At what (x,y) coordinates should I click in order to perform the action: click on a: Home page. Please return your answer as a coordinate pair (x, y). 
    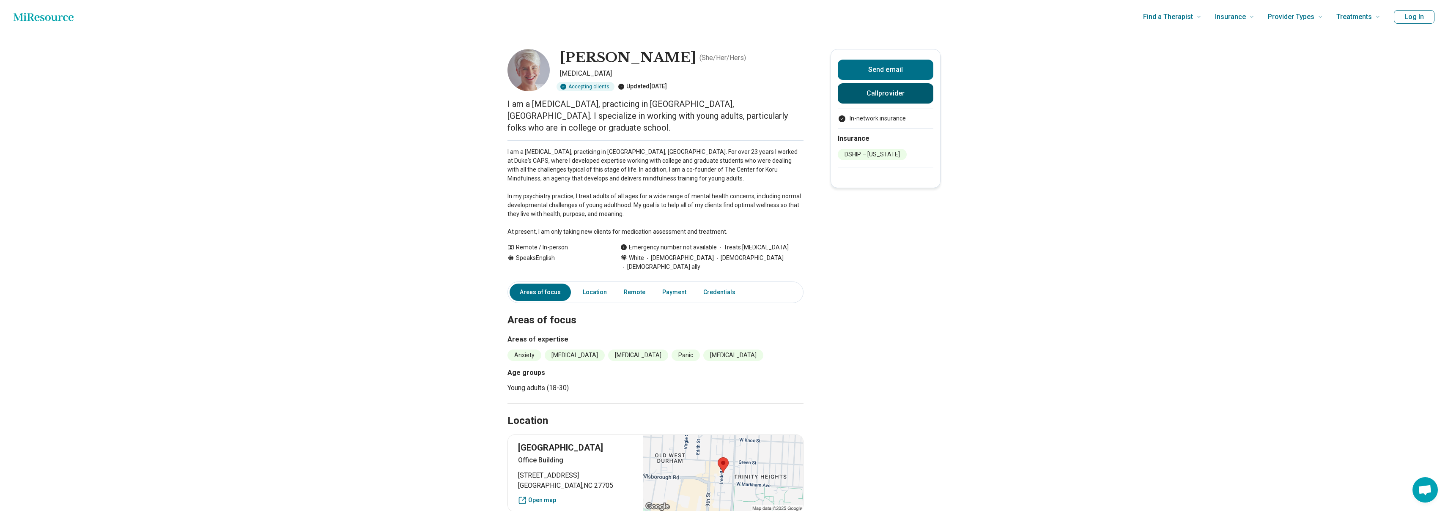
    Looking at the image, I should click on (44, 17).